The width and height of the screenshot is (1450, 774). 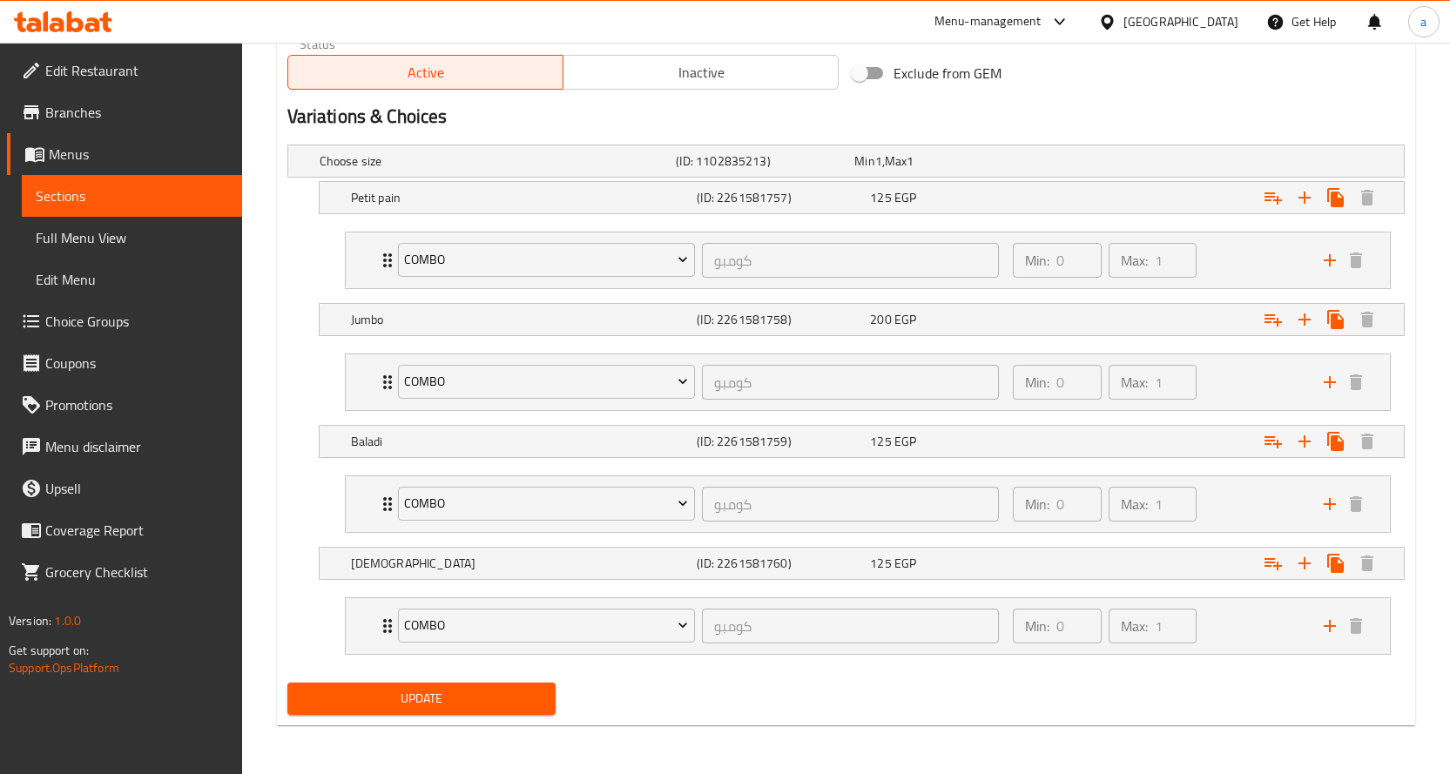 What do you see at coordinates (125, 405) in the screenshot?
I see `a: Promotions` at bounding box center [125, 405].